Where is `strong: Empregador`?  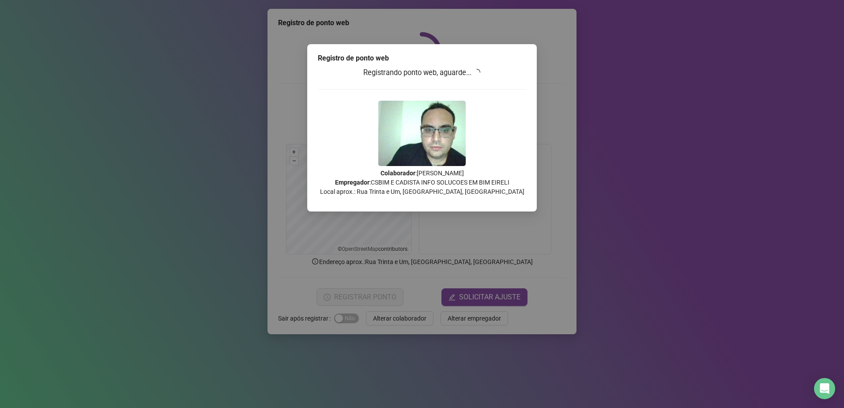 strong: Empregador is located at coordinates (352, 182).